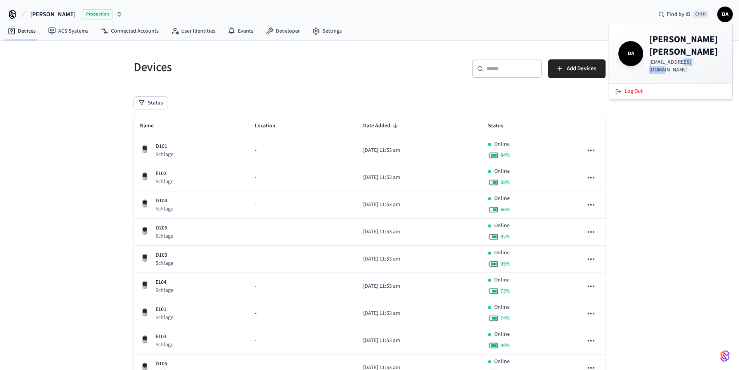 The width and height of the screenshot is (739, 370). Describe the element at coordinates (506, 318) in the screenshot. I see `span: 74 %` at that location.